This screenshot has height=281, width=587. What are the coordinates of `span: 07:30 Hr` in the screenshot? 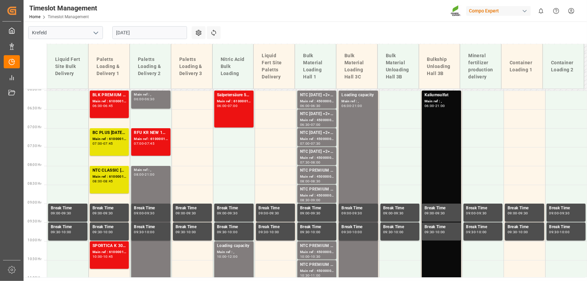 It's located at (34, 146).